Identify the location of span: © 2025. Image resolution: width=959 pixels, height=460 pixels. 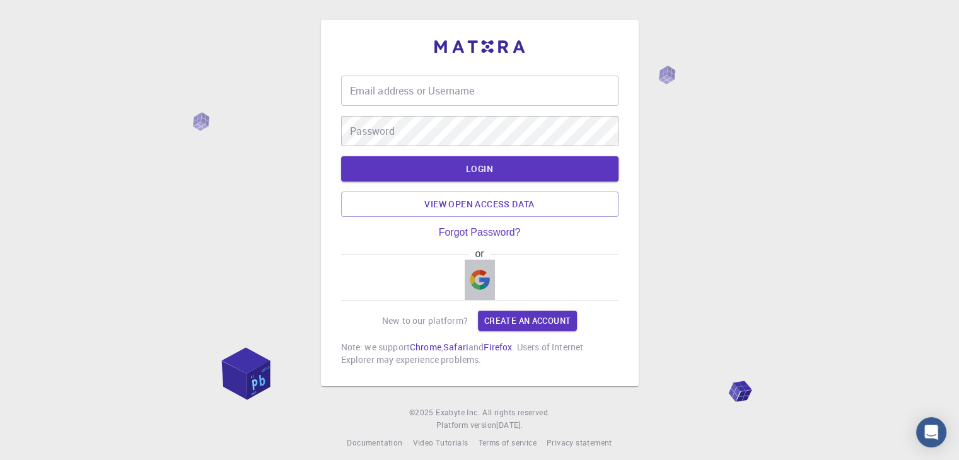
(422, 413).